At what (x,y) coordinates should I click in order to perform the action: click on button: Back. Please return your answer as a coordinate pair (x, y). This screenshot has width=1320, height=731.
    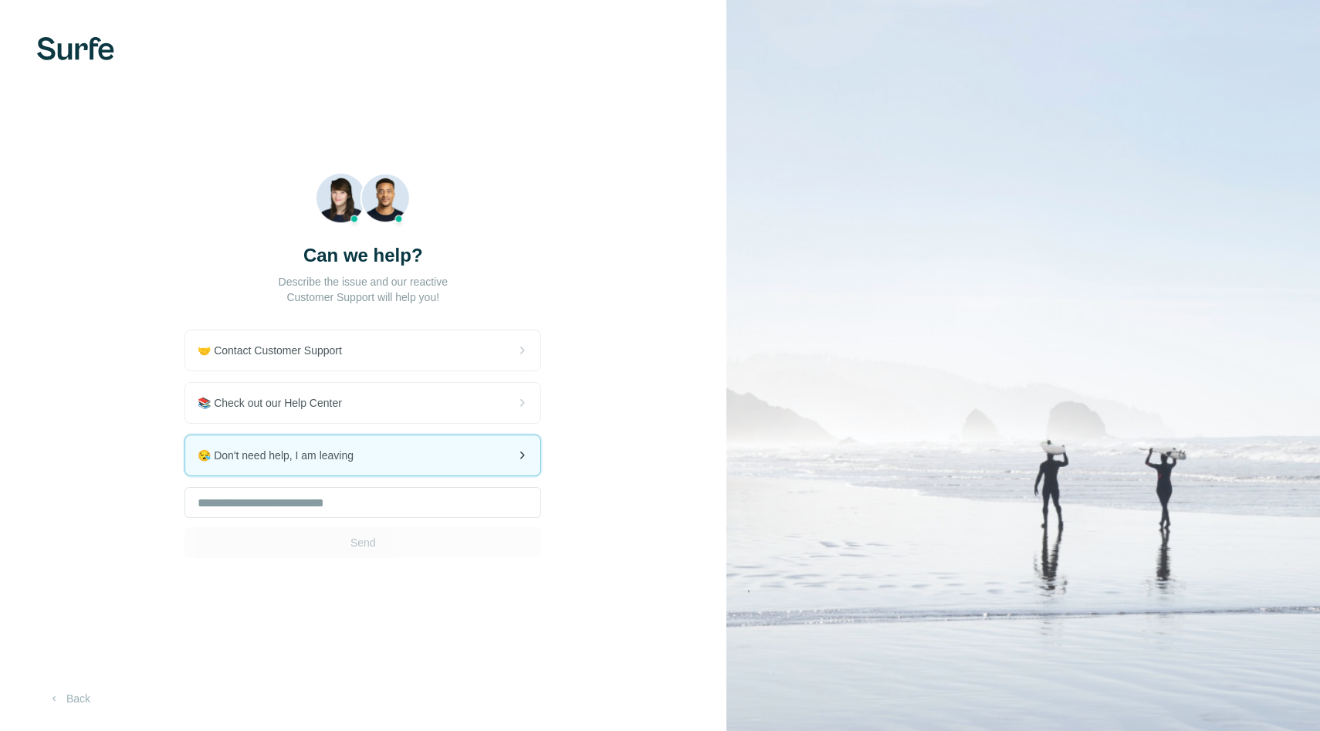
    Looking at the image, I should click on (69, 698).